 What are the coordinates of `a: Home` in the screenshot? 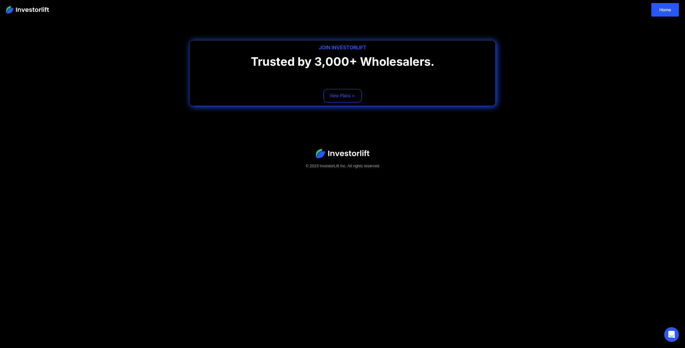 It's located at (665, 10).